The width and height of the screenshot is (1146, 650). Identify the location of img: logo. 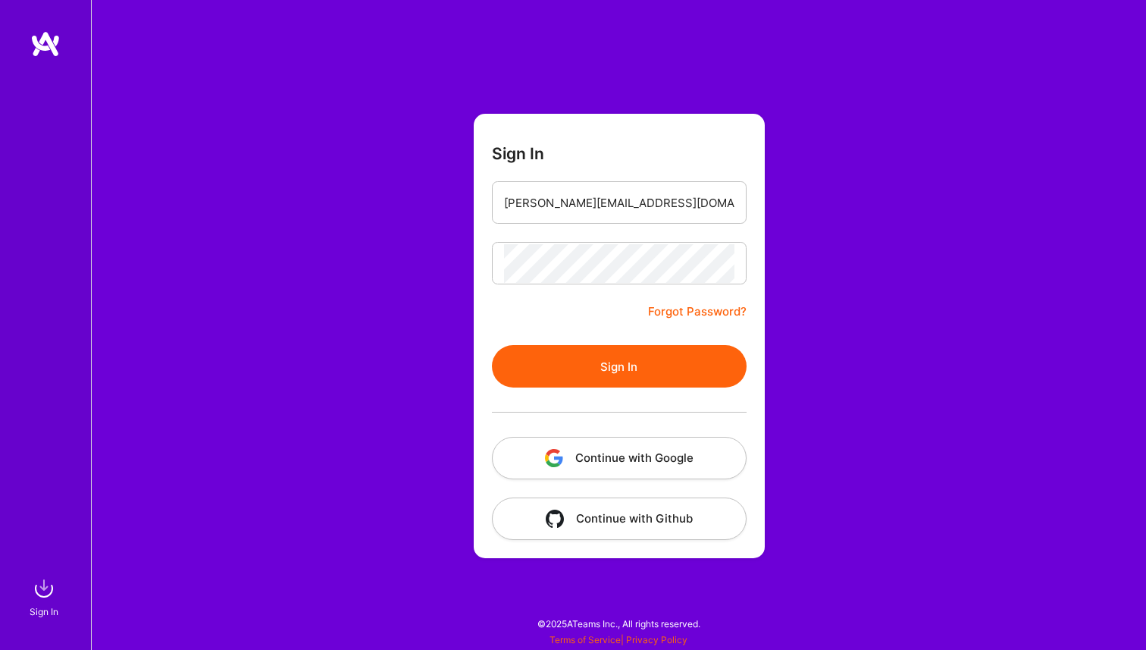
(45, 44).